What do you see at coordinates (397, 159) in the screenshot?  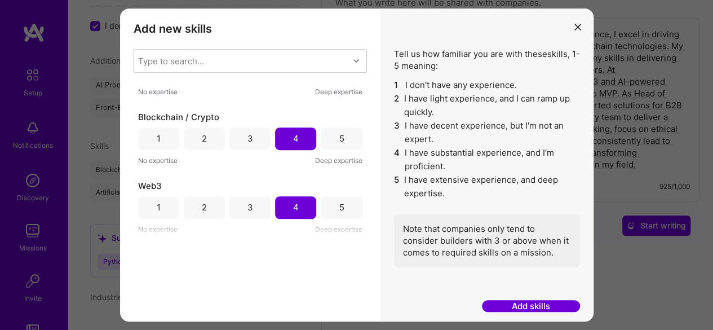 I see `span: 4` at bounding box center [397, 159].